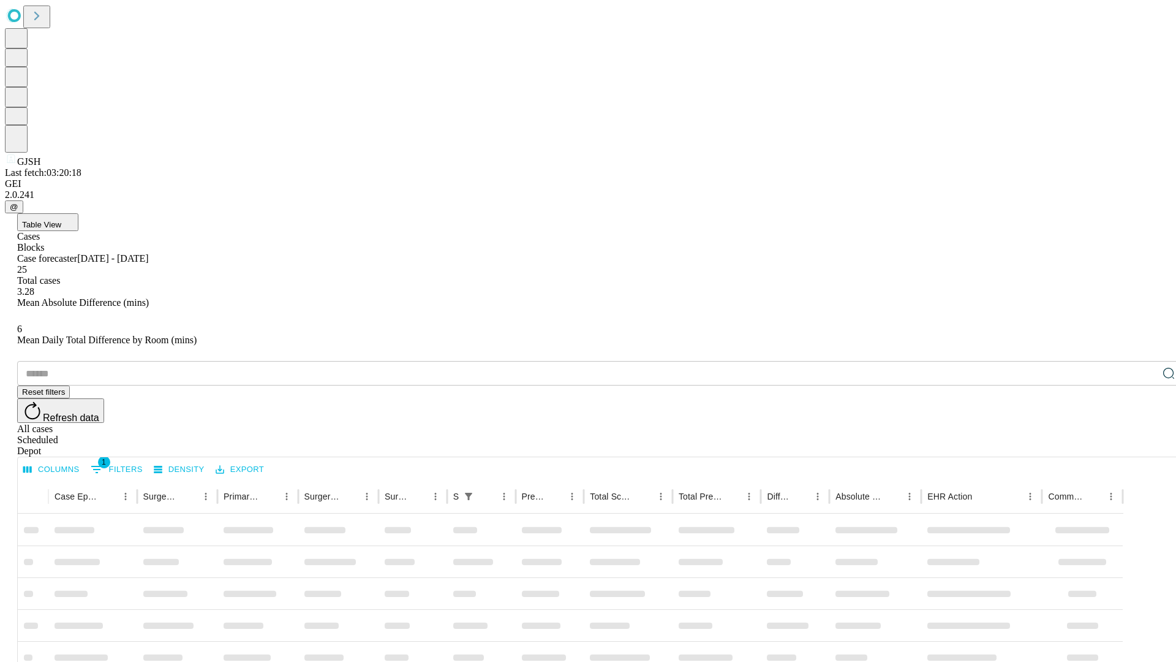  Describe the element at coordinates (456, 496) in the screenshot. I see `div: Scheduled In Room Duration` at that location.